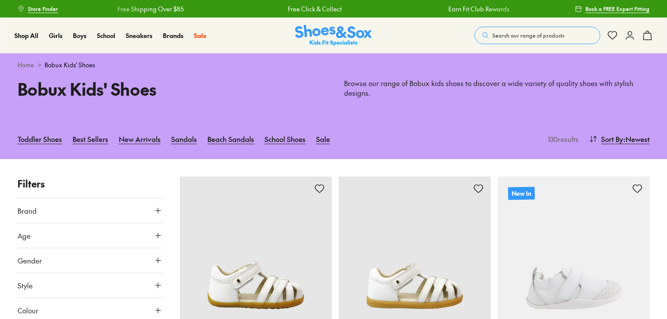 This screenshot has width=667, height=319. What do you see at coordinates (79, 35) in the screenshot?
I see `span: Boys` at bounding box center [79, 35].